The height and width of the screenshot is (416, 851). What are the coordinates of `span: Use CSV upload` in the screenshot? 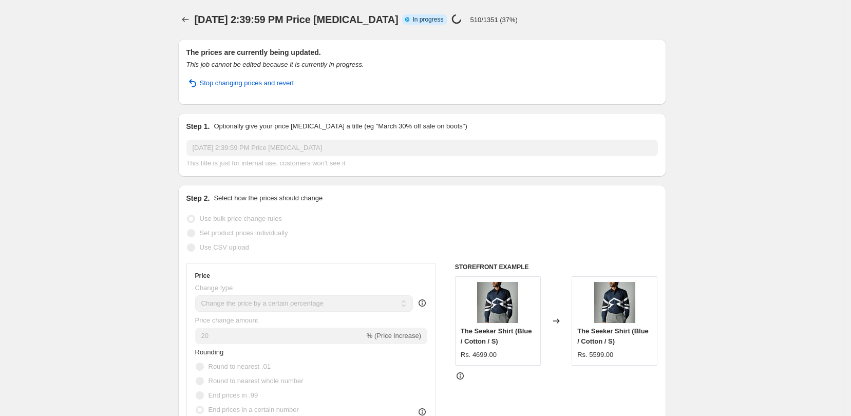 It's located at (224, 247).